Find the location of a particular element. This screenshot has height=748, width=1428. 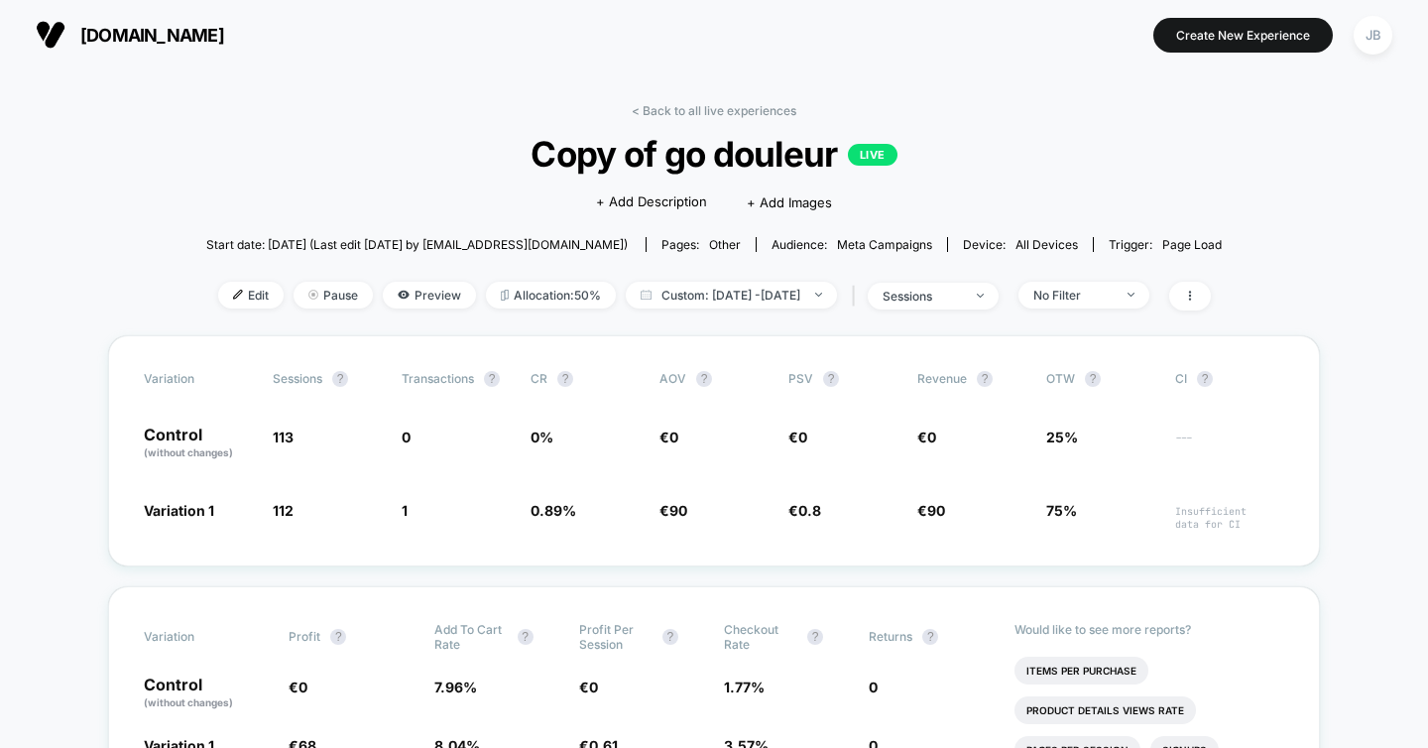

img: edit is located at coordinates (238, 294).